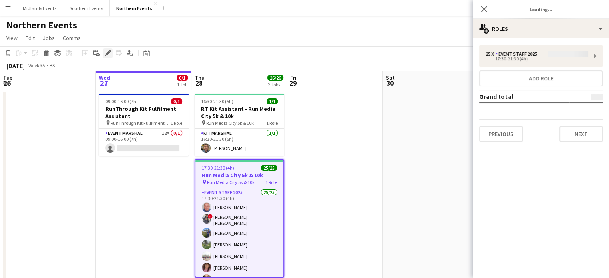 Image resolution: width=609 pixels, height=278 pixels. What do you see at coordinates (49, 38) in the screenshot?
I see `span: Jobs` at bounding box center [49, 38].